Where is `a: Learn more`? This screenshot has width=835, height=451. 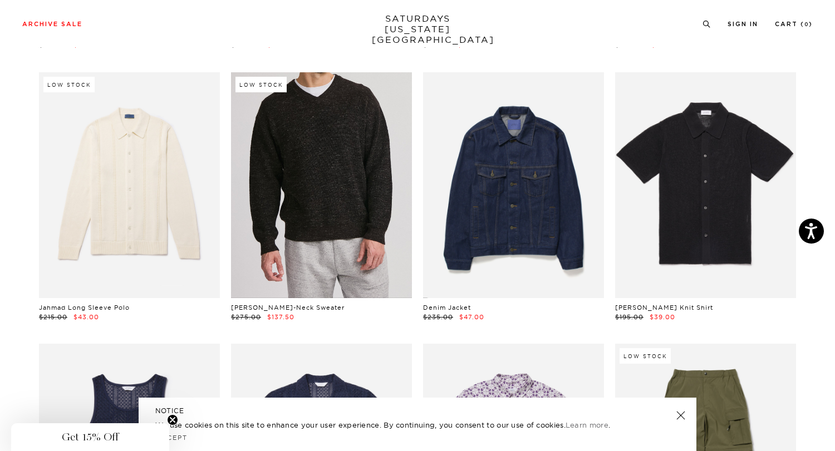
a: Learn more is located at coordinates (586, 425).